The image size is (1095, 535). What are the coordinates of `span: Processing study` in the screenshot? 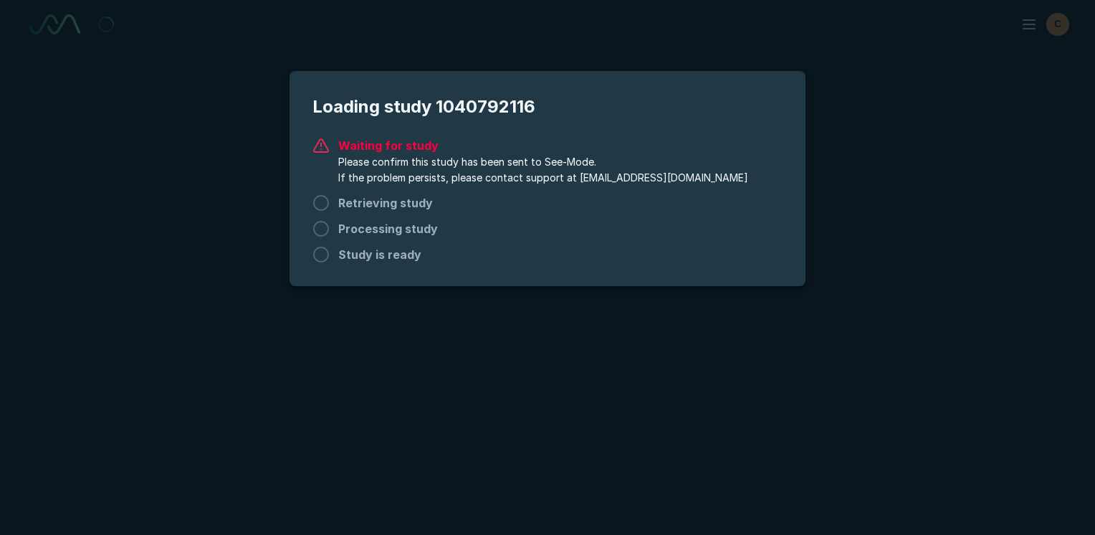 It's located at (388, 229).